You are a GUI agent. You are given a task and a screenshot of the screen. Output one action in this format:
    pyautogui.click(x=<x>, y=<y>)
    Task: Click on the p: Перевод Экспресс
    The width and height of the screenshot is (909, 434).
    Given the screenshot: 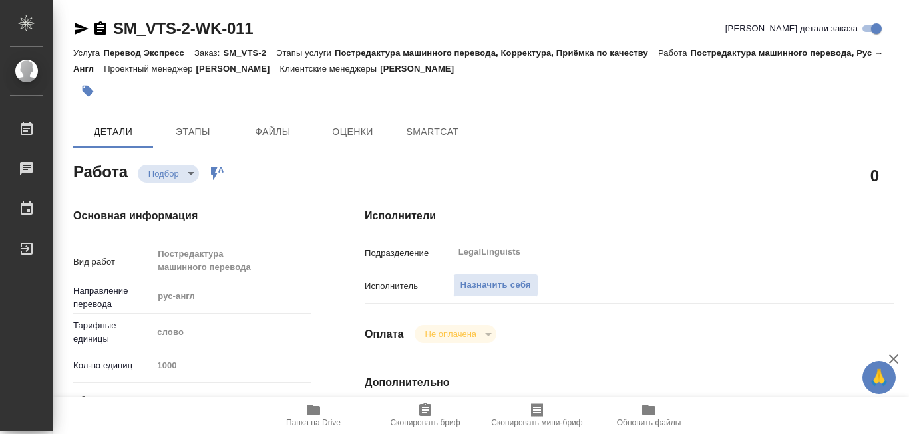 What is the action you would take?
    pyautogui.click(x=148, y=53)
    